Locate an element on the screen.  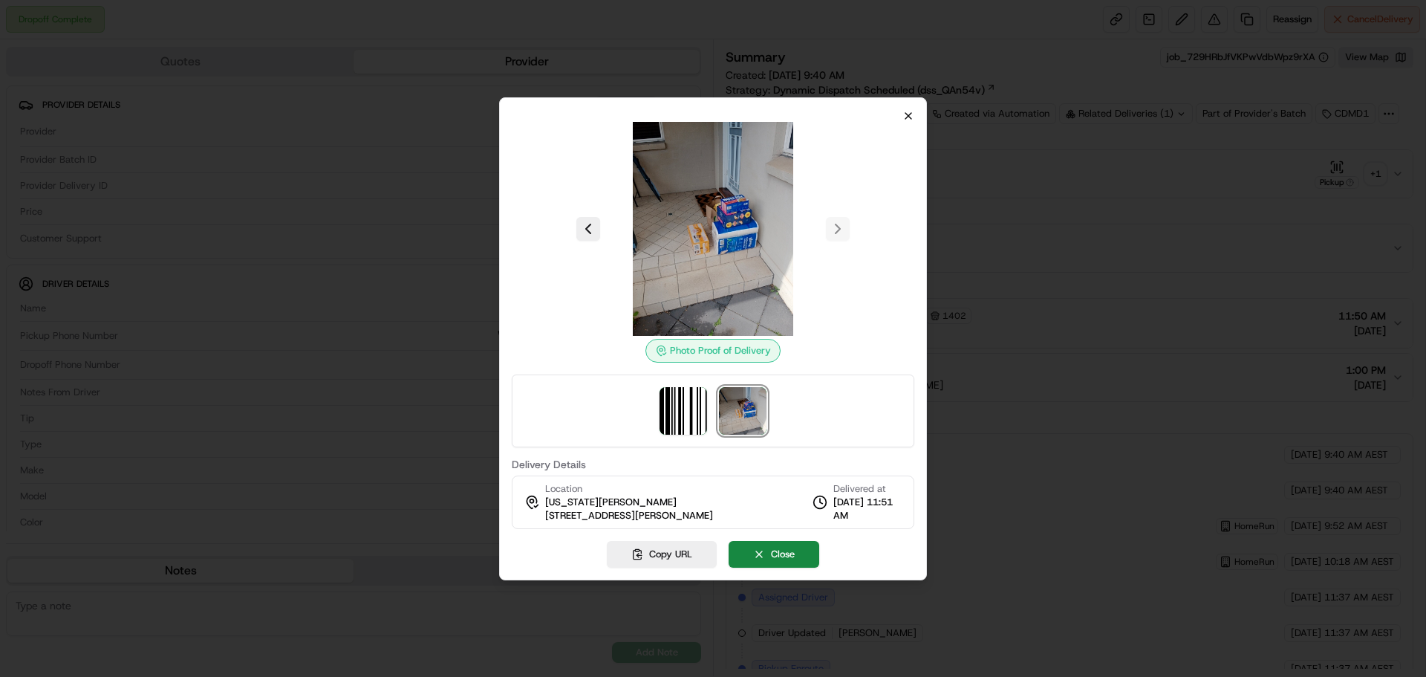
label: Delivery Details is located at coordinates (713, 464).